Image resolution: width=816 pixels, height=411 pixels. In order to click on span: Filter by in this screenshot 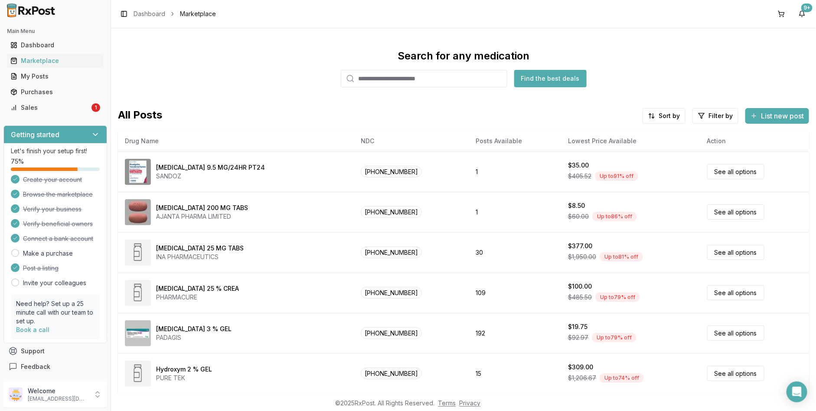, I will do `click(721, 116)`.